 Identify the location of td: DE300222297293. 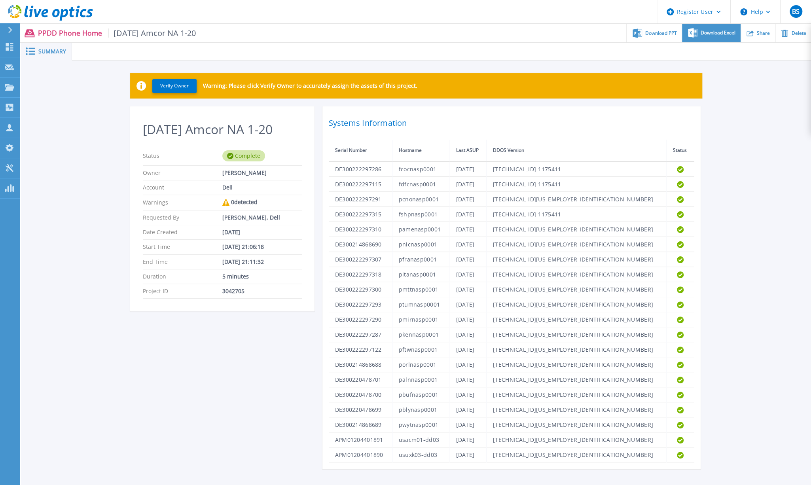
(361, 305).